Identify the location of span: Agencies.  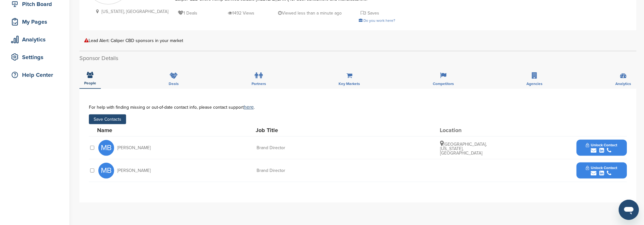
(535, 84).